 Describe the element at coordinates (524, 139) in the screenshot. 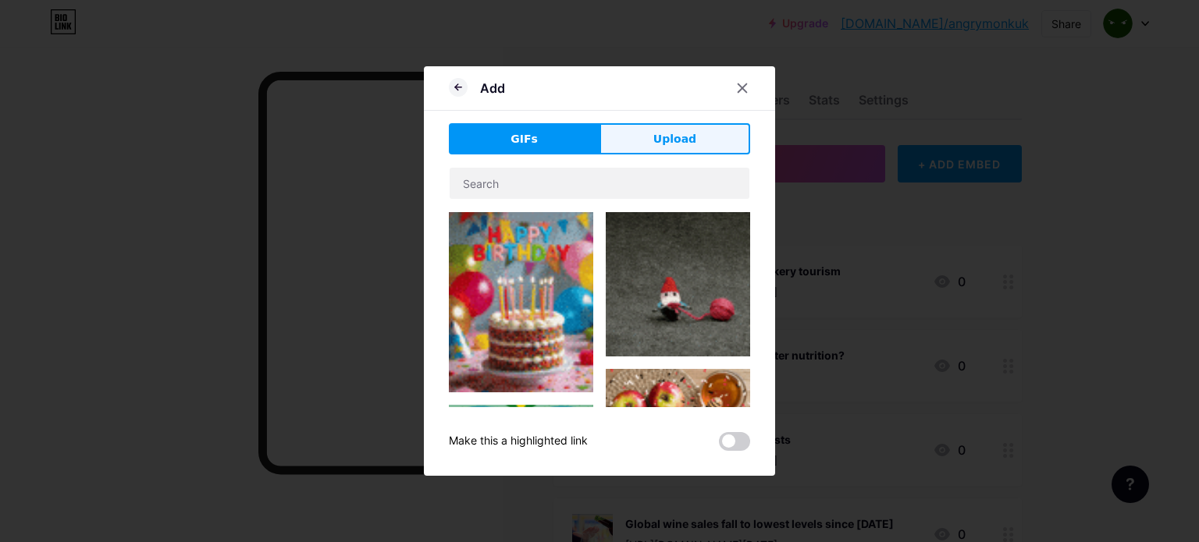

I see `span: GIFs` at that location.